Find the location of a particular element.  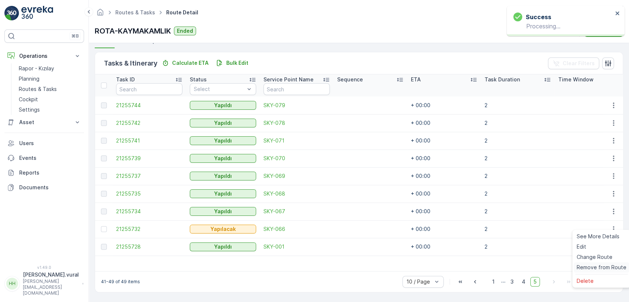

p: Bulk Edit is located at coordinates (237, 63).